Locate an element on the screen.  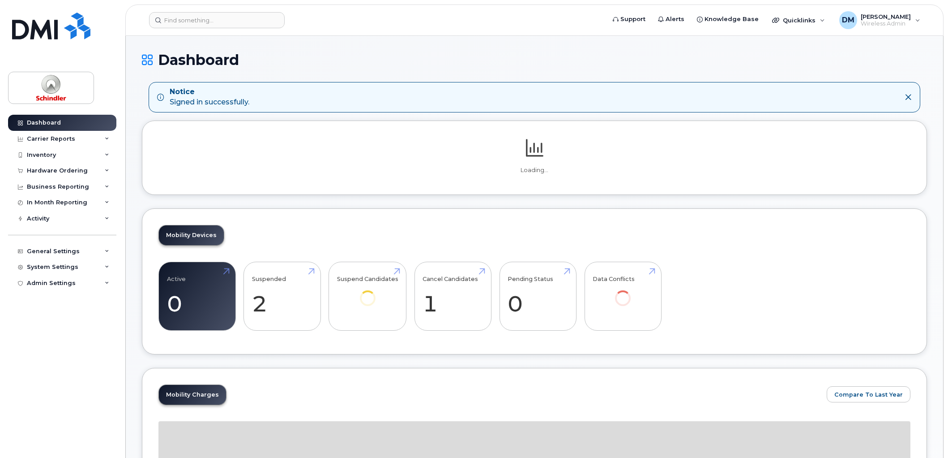
button: Compare To Last Year is located at coordinates (869, 394).